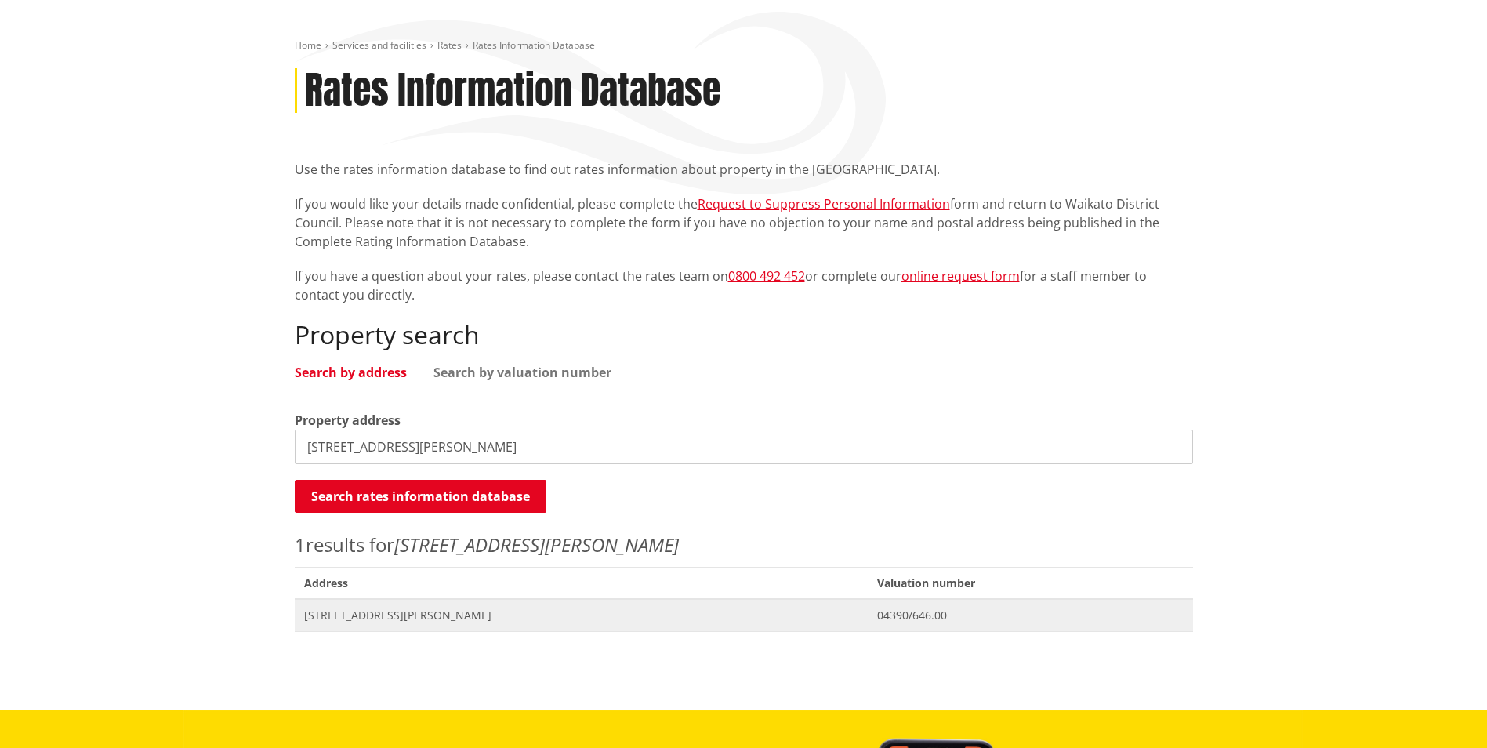  I want to click on p: If you would like your details made confidential, please complete the form and return to Waikato ..., so click(744, 223).